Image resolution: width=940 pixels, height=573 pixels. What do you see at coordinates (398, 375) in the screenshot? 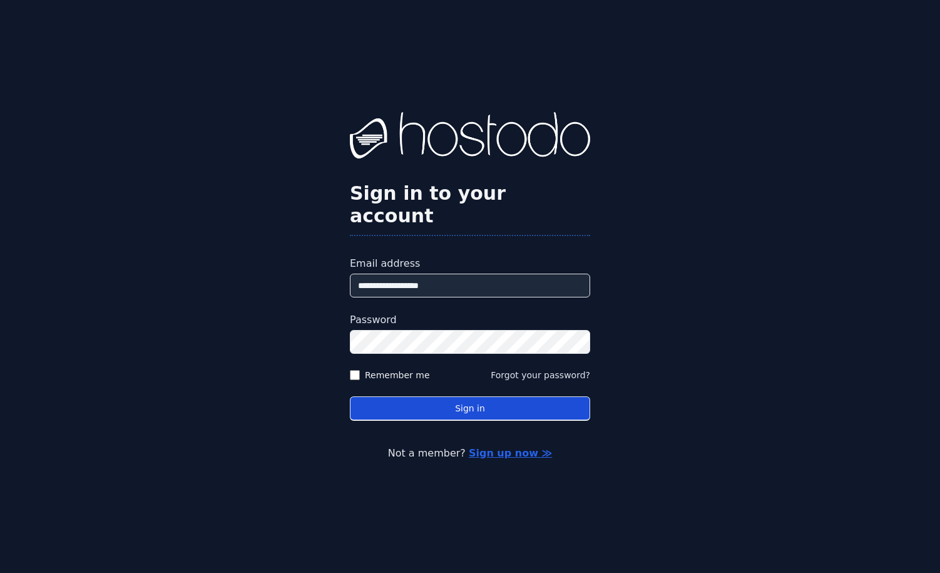
I see `label: Remember me` at bounding box center [398, 375].